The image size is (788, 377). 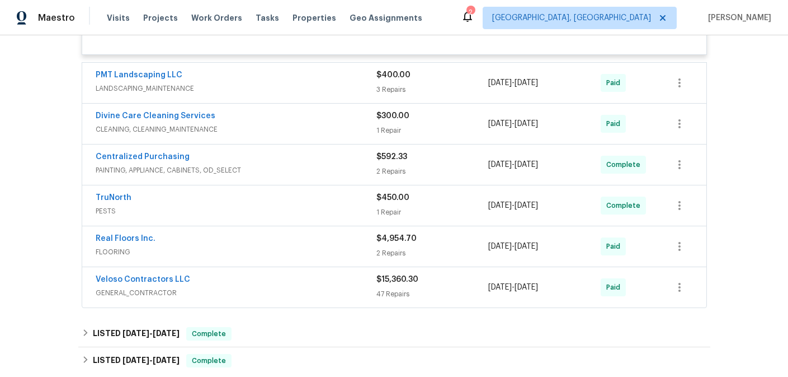 I want to click on a: PMT Landscaping LLC, so click(x=139, y=75).